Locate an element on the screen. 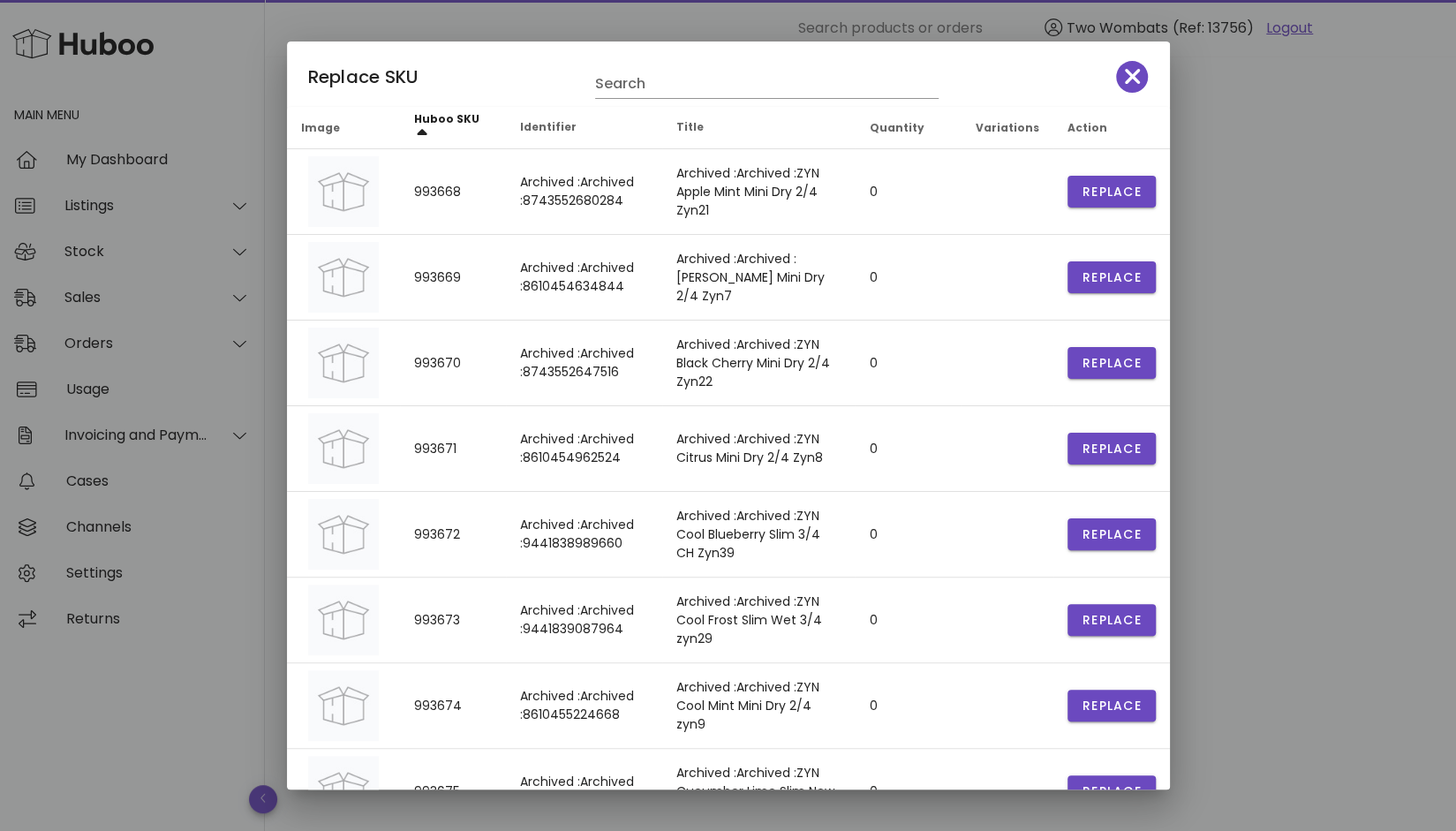 The image size is (1456, 831). td: Archived :Archived :ZYN Citrus Mini Dry 2/4 Zyn8 is located at coordinates (759, 449).